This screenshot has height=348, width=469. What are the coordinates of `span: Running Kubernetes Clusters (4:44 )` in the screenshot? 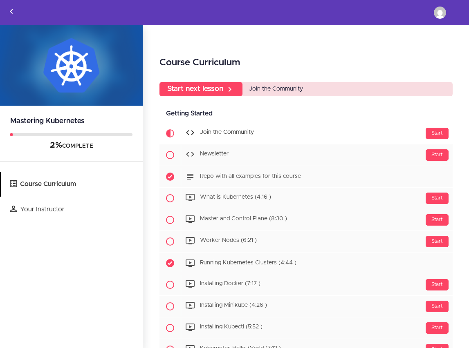 It's located at (248, 263).